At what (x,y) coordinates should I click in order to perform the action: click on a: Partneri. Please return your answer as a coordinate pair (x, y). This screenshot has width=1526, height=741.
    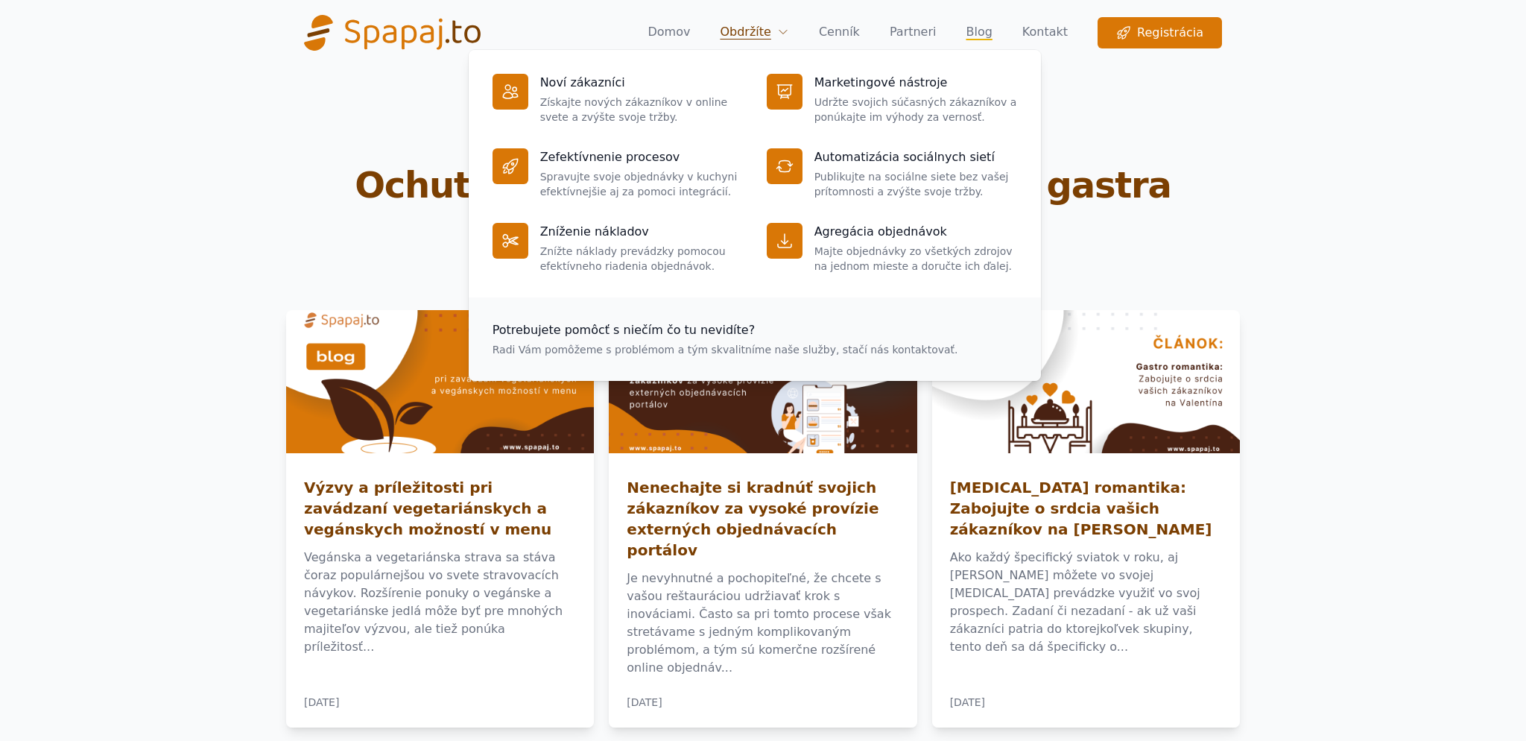
    Looking at the image, I should click on (913, 33).